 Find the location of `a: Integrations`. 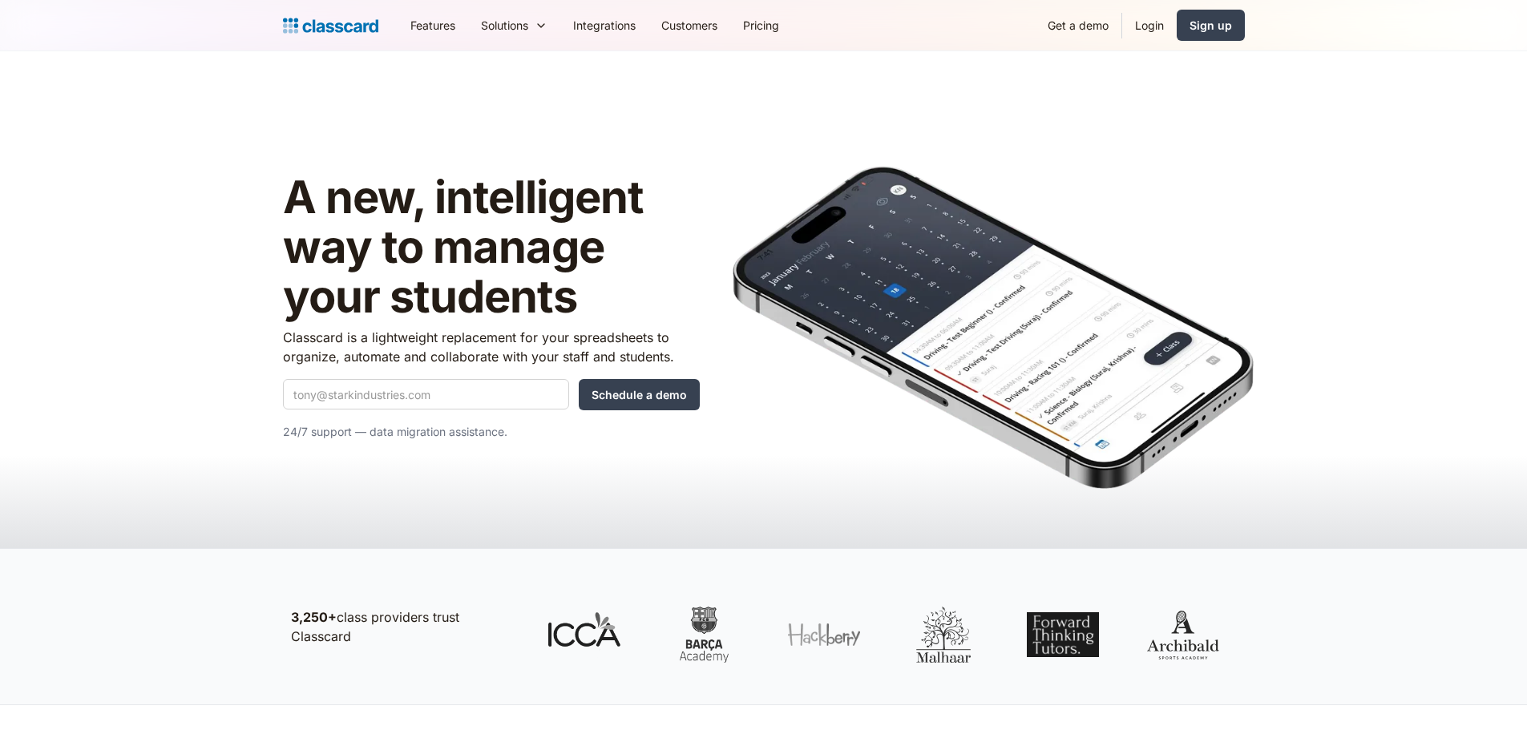

a: Integrations is located at coordinates (604, 25).